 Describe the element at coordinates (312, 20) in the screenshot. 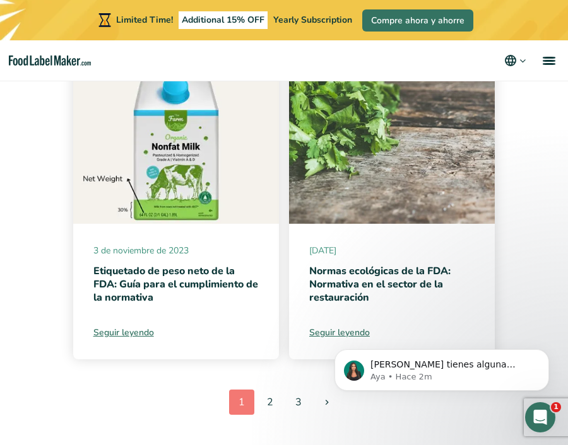

I see `span: Yearly Subscription` at that location.